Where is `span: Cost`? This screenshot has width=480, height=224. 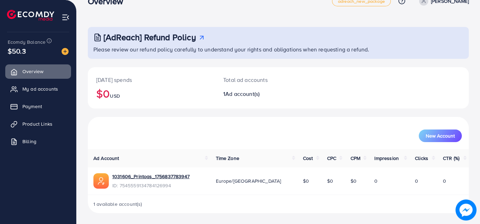 span: Cost is located at coordinates (308, 158).